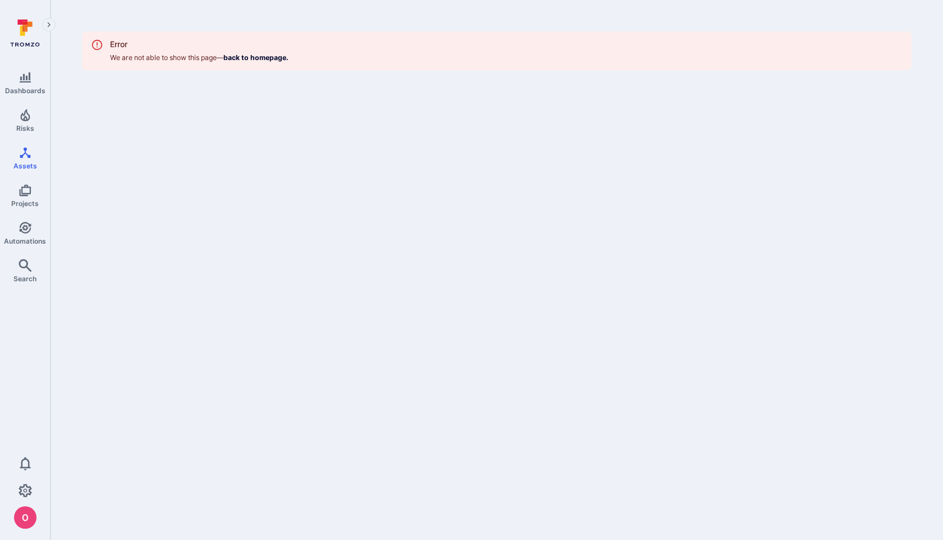 The height and width of the screenshot is (540, 943). Describe the element at coordinates (49, 25) in the screenshot. I see `button: Expand navigation menu` at that location.